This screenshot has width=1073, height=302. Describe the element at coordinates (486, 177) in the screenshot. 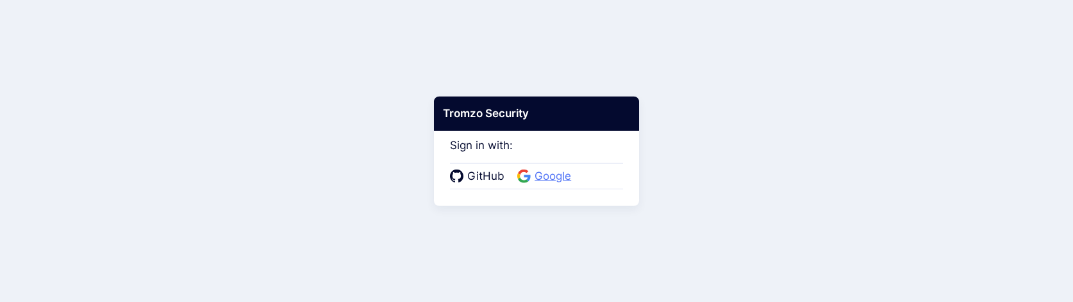

I see `span: GitHub` at that location.